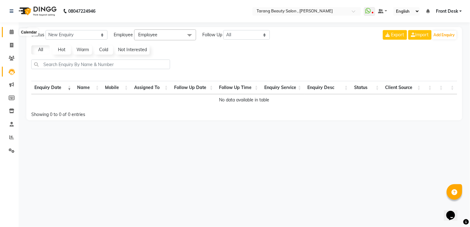  Describe the element at coordinates (117, 113) in the screenshot. I see `div: Showing 0 to 0 of 0 entries` at that location.